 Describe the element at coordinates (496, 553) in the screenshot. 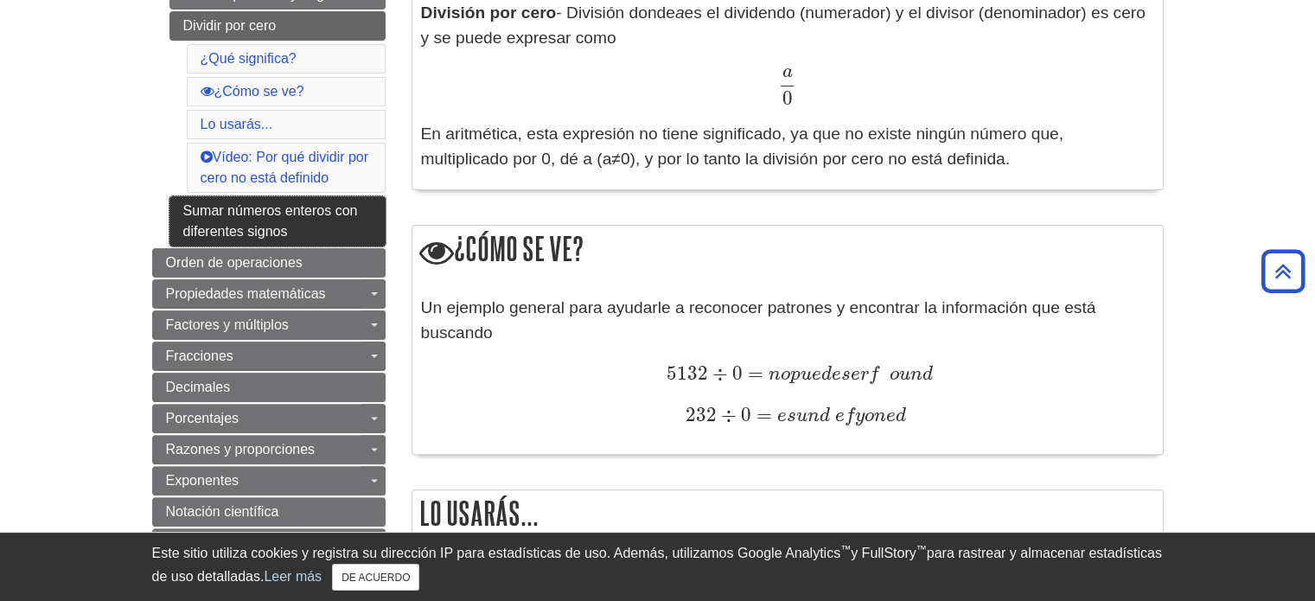

I see `font: Este sitio utiliza cookies y registra su dirección IP para estadísticas de uso. Además, utilizamo...` at that location.